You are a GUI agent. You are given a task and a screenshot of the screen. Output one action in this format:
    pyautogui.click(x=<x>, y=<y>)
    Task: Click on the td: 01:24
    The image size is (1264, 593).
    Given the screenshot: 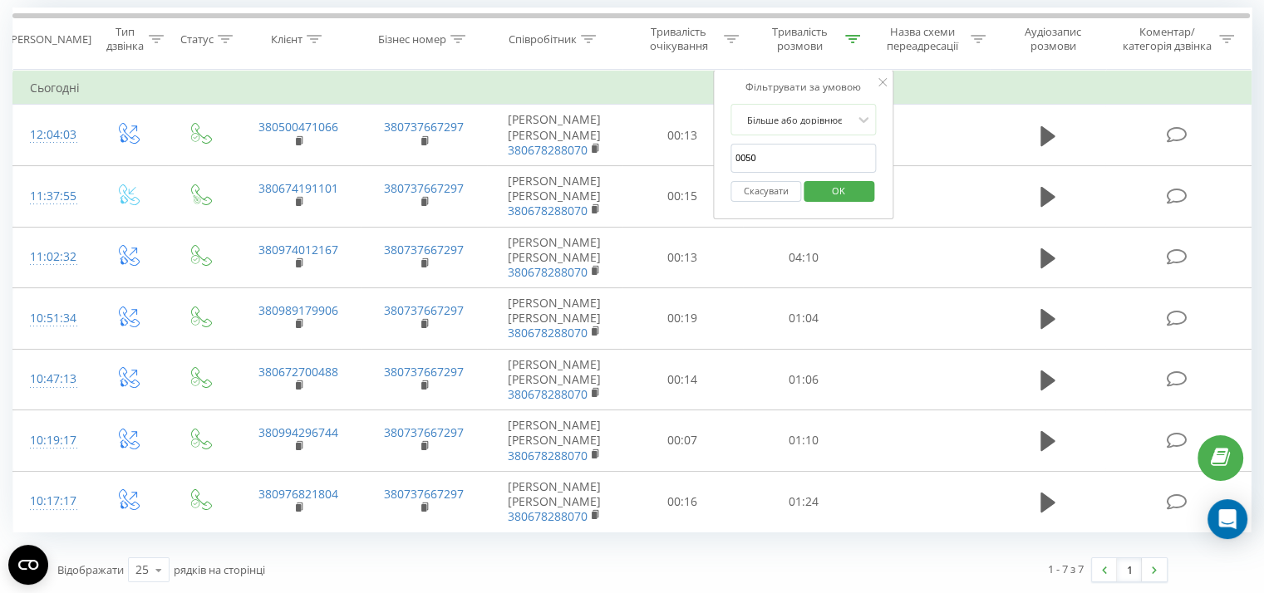 What is the action you would take?
    pyautogui.click(x=803, y=502)
    